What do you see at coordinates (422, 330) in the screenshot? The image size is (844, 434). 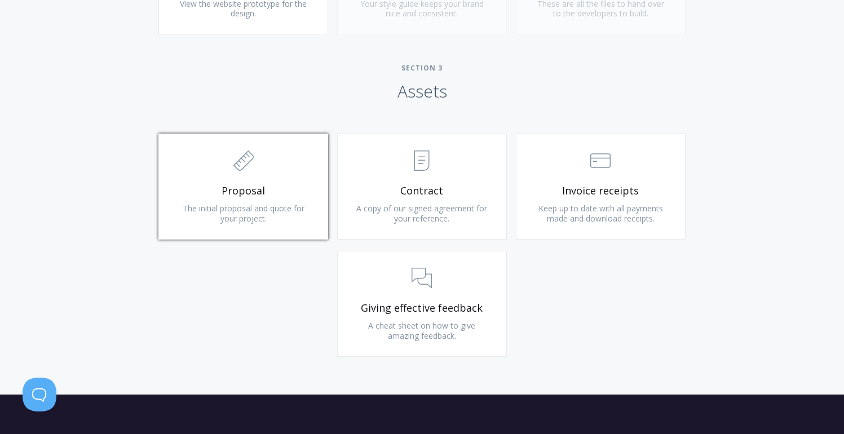 I see `span: A cheat sheet on how to give amazing feedback.` at bounding box center [422, 330].